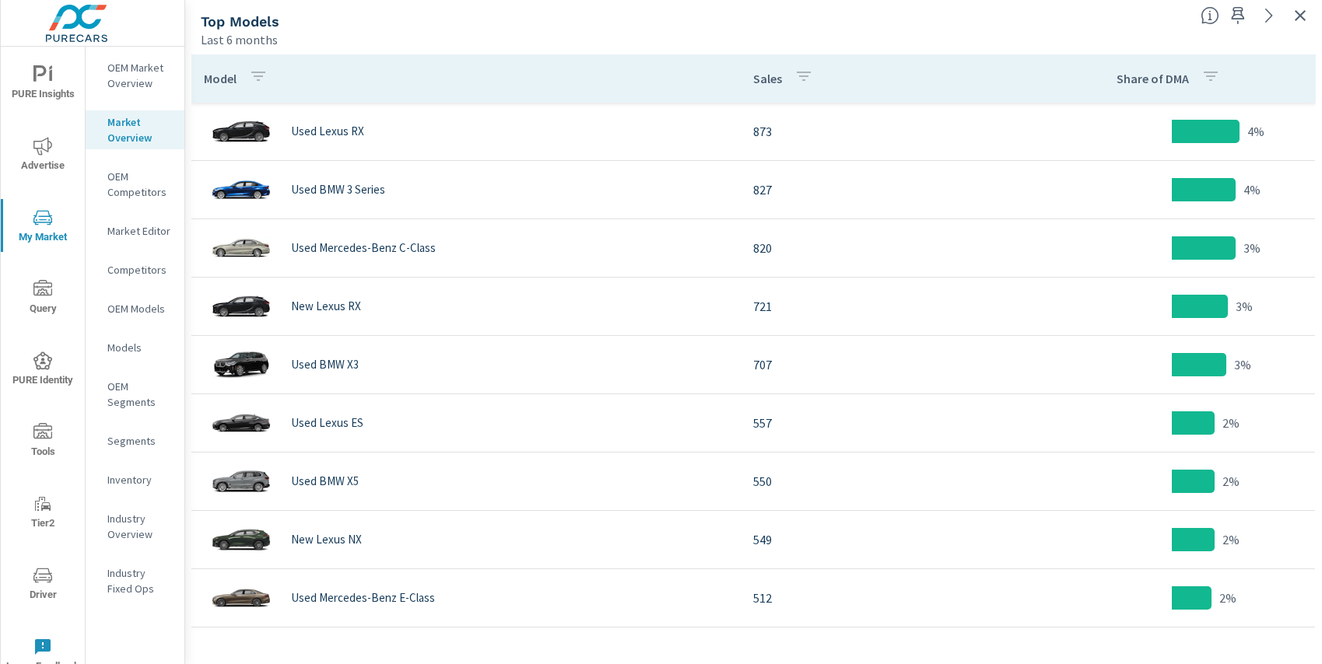  Describe the element at coordinates (139, 441) in the screenshot. I see `p: Segments` at that location.